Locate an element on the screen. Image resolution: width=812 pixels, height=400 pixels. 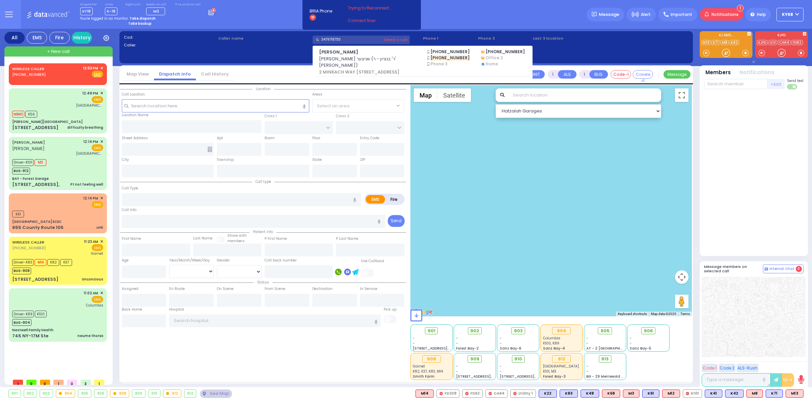
span: Important is located at coordinates (681, 15).